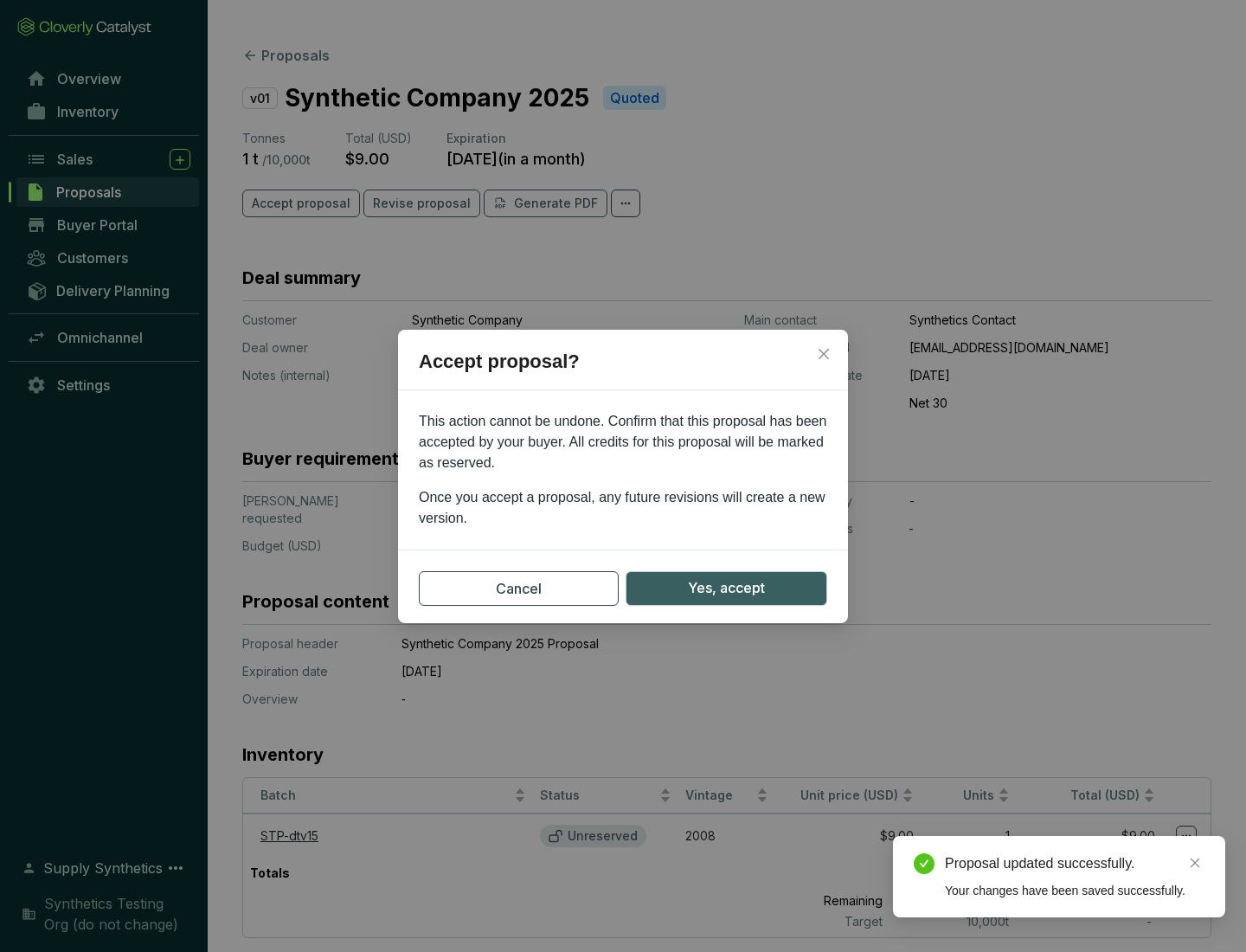 This screenshot has height=952, width=1246. I want to click on p: Once you accept a proposal, any future revisions will create a new version., so click(623, 508).